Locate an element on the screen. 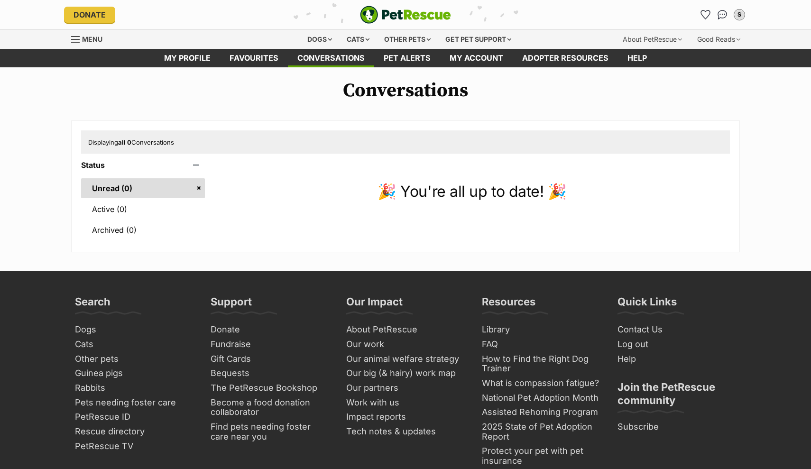  a: Dogs is located at coordinates (134, 330).